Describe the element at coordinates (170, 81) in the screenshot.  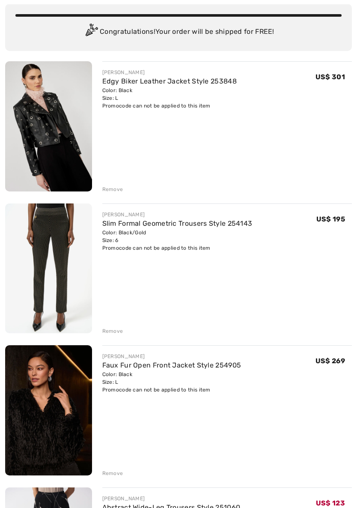
I see `a: Edgy Biker Leather Jacket Style 253848` at that location.